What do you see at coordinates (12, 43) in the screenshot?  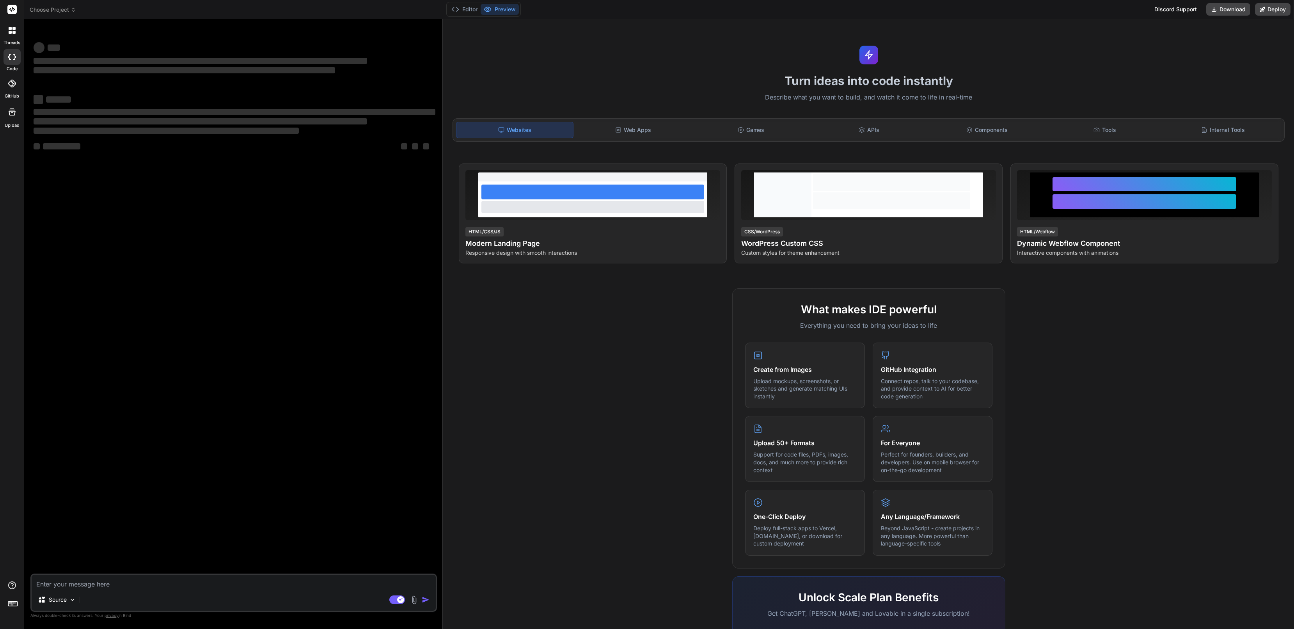 I see `label: threads` at bounding box center [12, 43].